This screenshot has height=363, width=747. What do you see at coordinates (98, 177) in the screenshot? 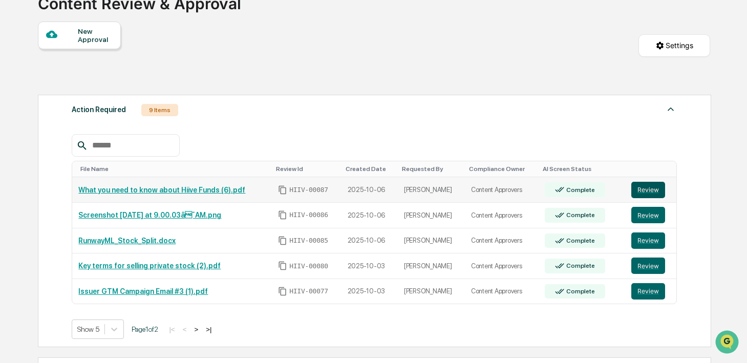
I see `a: Powered byPylon` at bounding box center [98, 177].